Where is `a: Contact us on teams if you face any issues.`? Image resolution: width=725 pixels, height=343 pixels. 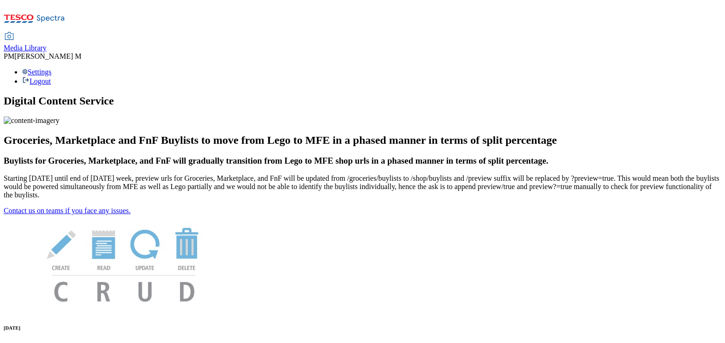 a: Contact us on teams if you face any issues. is located at coordinates (67, 210).